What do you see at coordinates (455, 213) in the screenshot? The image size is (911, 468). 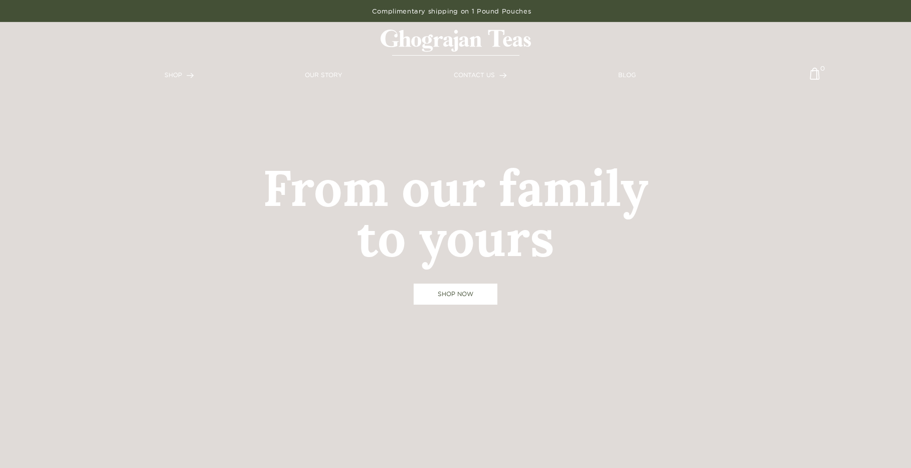 I see `h1: From our family to yours` at bounding box center [455, 213].